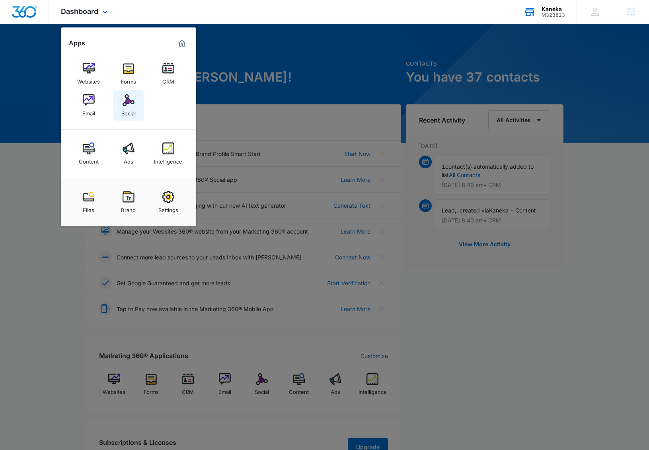 The height and width of the screenshot is (450, 649). What do you see at coordinates (128, 105) in the screenshot?
I see `a: Social` at bounding box center [128, 105].